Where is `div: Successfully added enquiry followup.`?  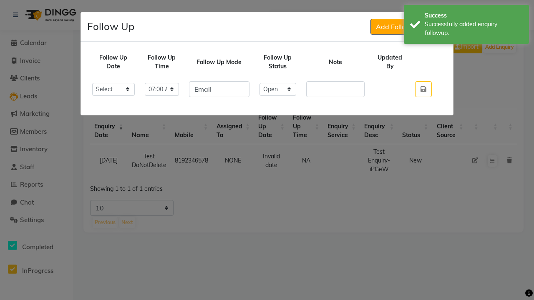
div: Successfully added enquiry followup. is located at coordinates (473, 29).